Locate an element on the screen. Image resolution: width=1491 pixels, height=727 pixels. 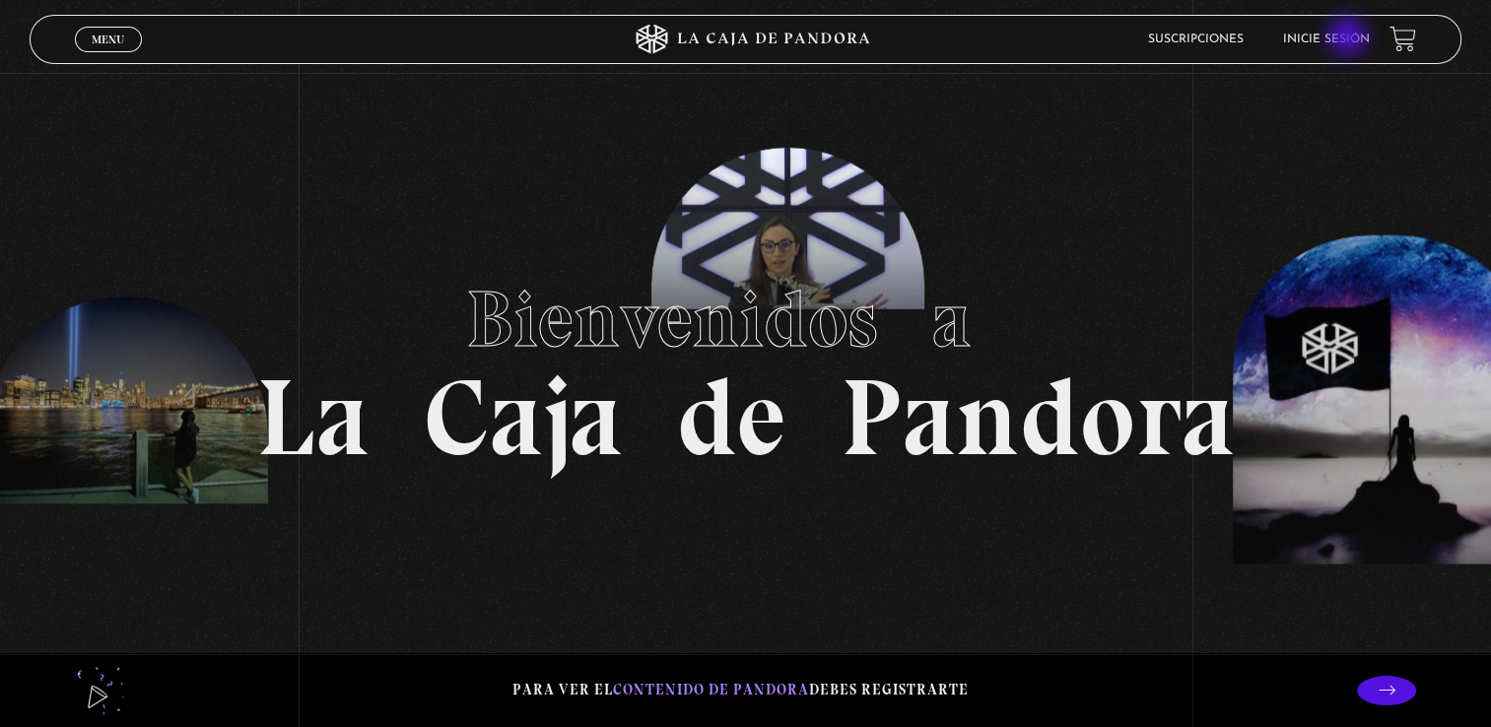
p: Para ver el debes registrarte is located at coordinates (740, 690).